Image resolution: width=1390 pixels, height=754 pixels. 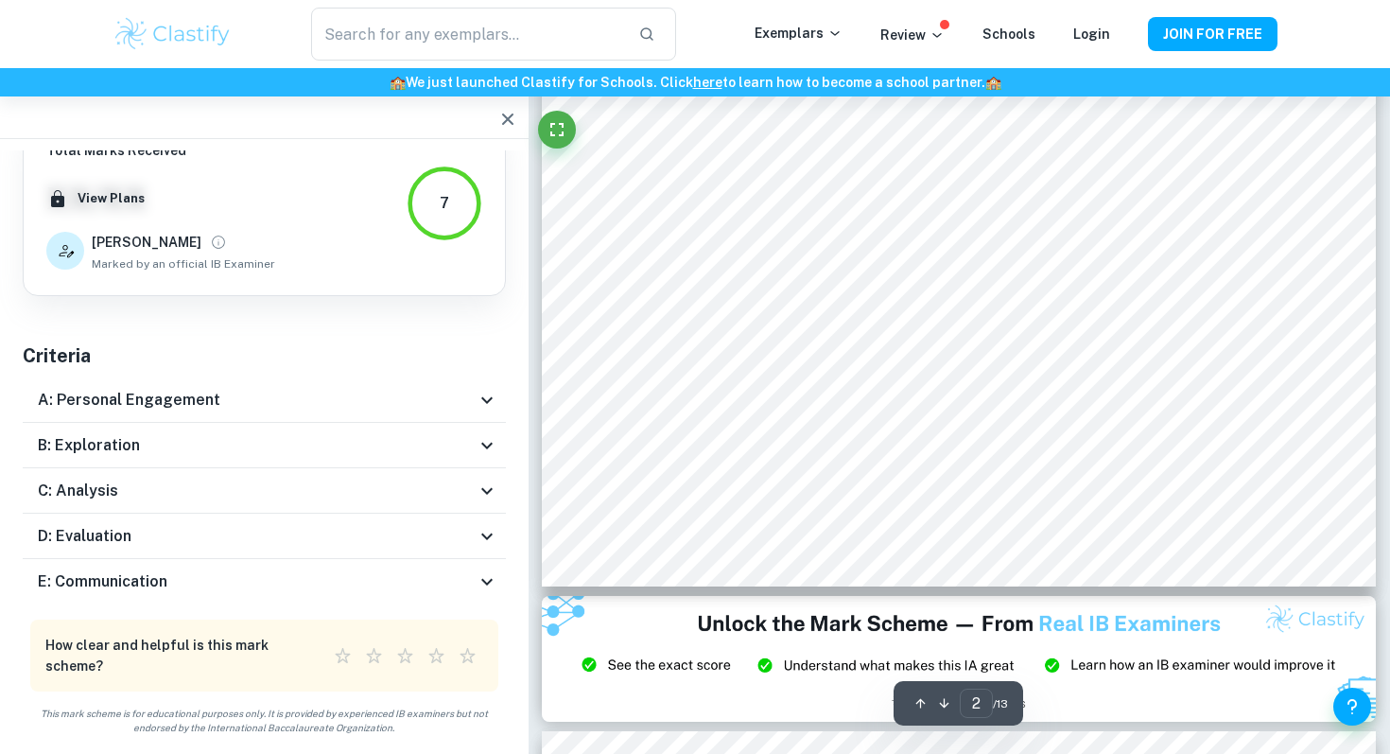 I want to click on div: D: Evaluation, so click(x=264, y=536).